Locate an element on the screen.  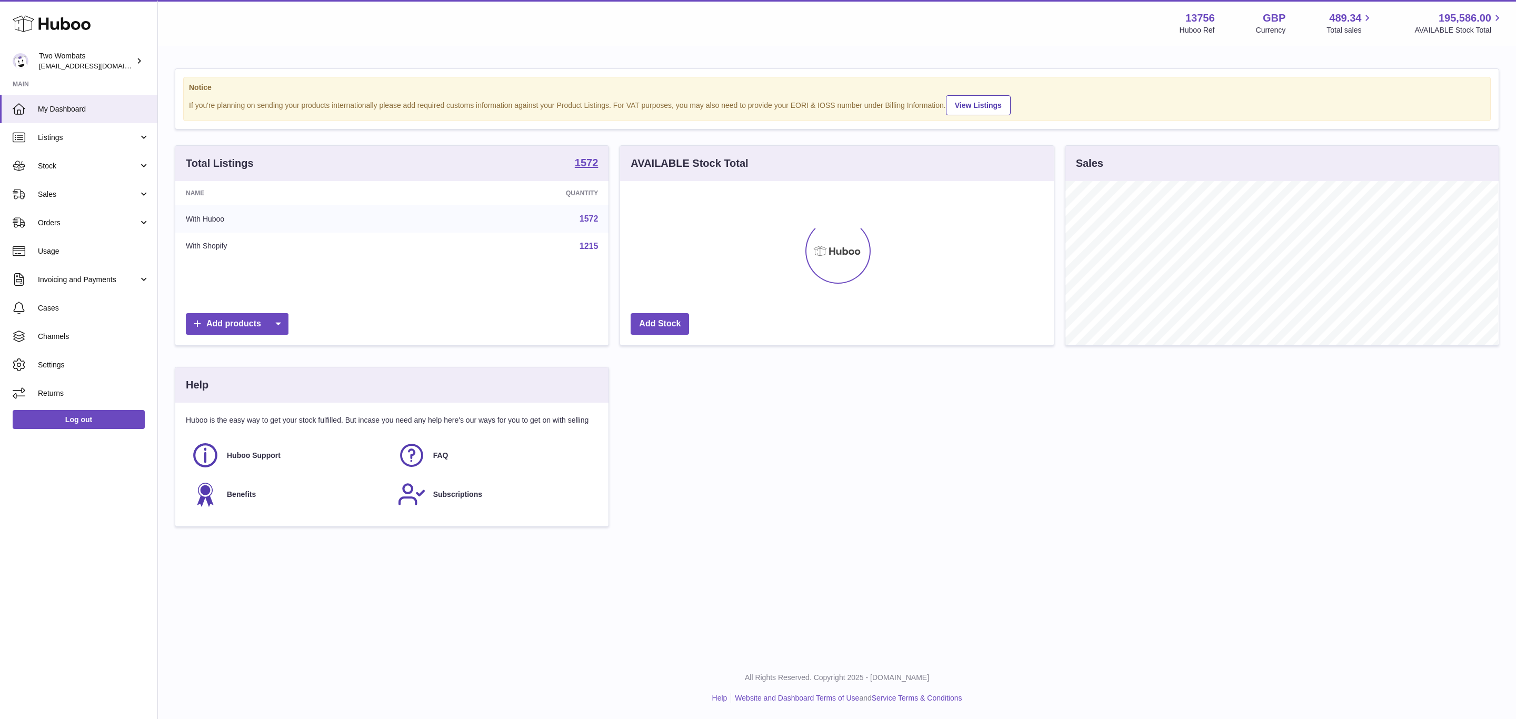
th: Name is located at coordinates (292, 193).